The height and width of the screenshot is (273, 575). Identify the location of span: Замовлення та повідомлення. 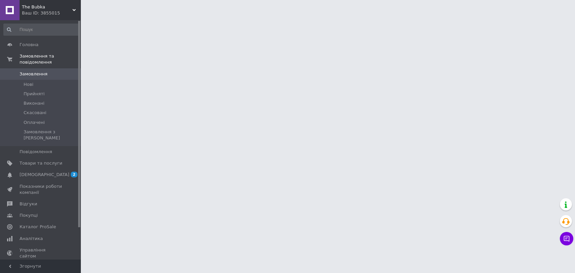
(50, 59).